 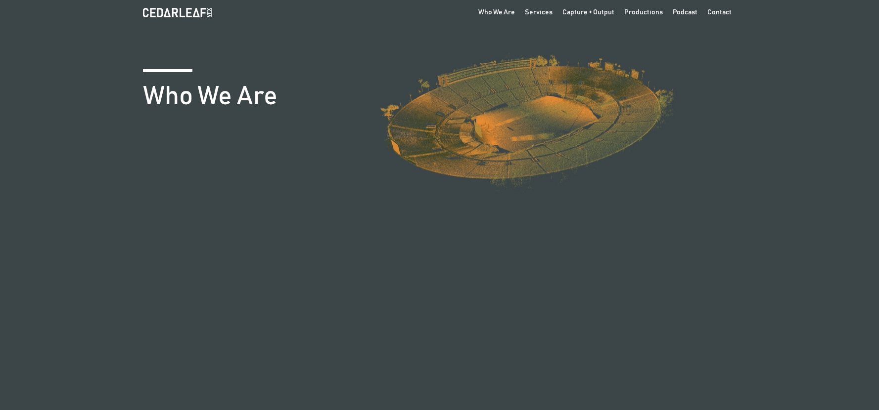 I want to click on div: Podcast, so click(x=685, y=12).